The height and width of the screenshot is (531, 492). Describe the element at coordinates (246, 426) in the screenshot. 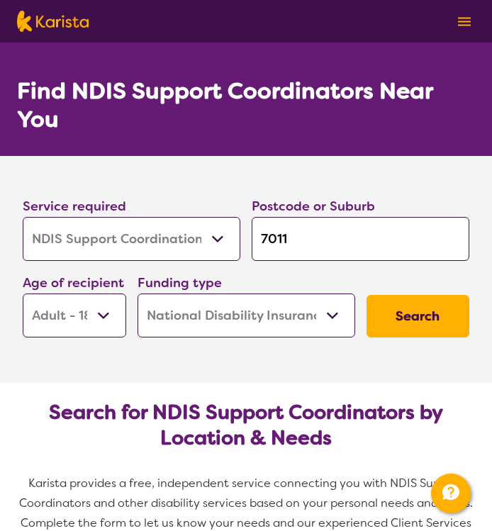

I see `h2: Search for NDIS Support Coordinators by Location & Needs` at that location.